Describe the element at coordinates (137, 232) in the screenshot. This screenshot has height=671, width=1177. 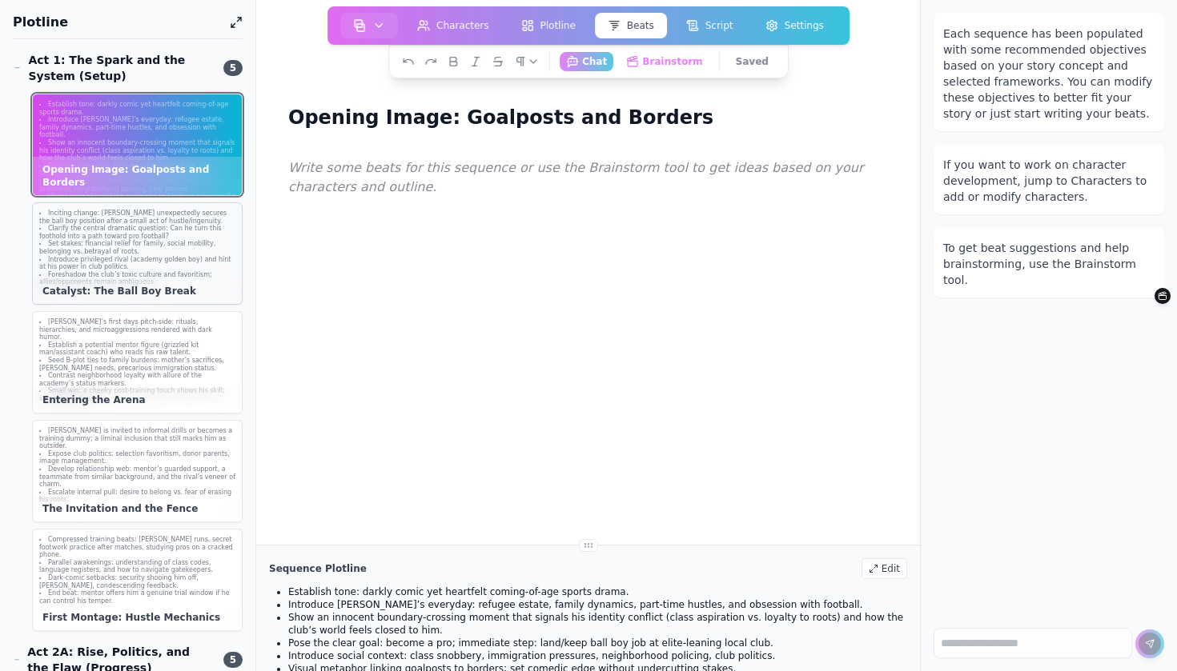
I see `li: Clarify the central dramatic question: Can he turn this foothold into a path toward pro football?` at that location.